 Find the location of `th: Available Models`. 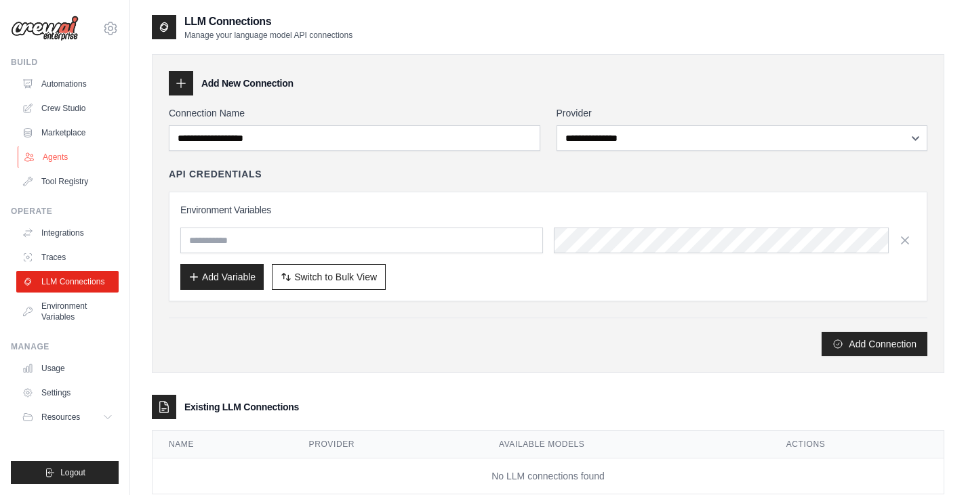

th: Available Models is located at coordinates (626, 445).